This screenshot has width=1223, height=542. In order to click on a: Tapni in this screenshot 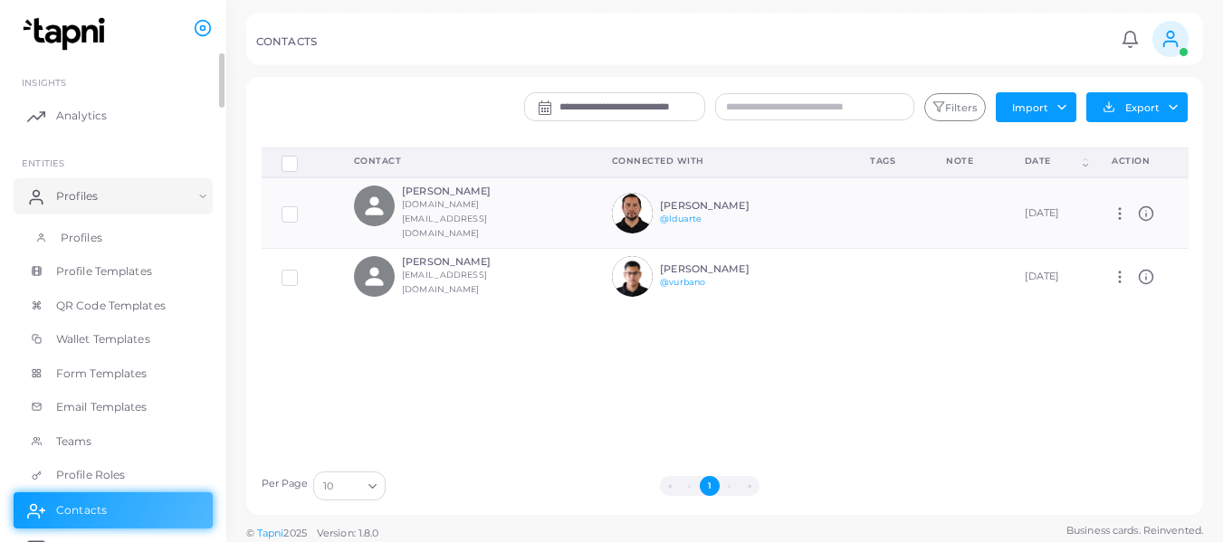, I will do `click(271, 533)`.